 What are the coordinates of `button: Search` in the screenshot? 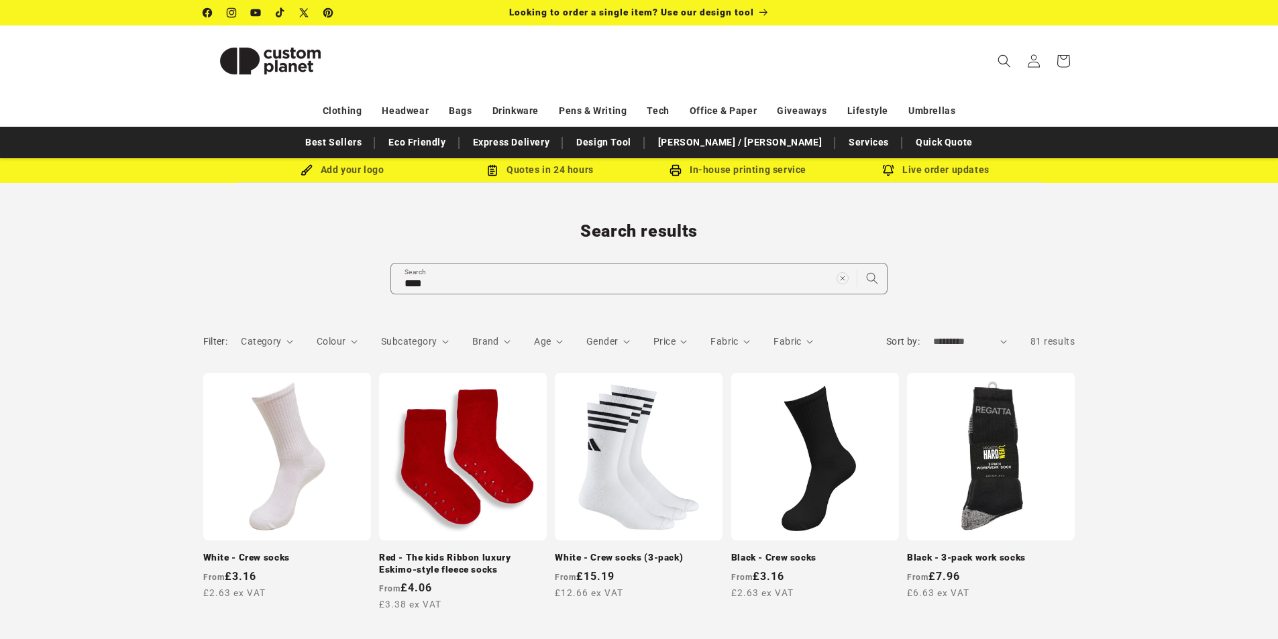 It's located at (872, 278).